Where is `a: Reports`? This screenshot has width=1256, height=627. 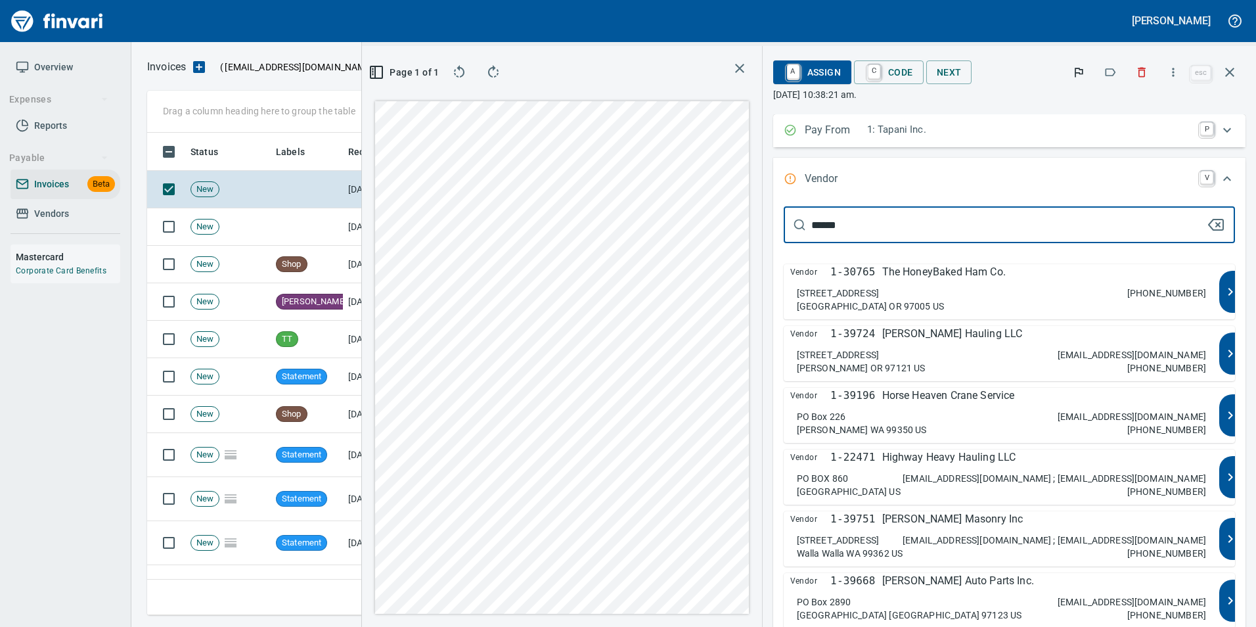 a: Reports is located at coordinates (65, 125).